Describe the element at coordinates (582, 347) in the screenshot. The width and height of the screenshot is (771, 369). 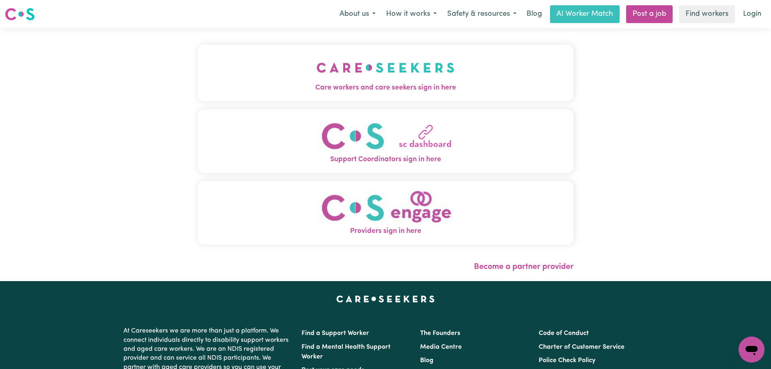
I see `a: Charter of Customer Service` at that location.